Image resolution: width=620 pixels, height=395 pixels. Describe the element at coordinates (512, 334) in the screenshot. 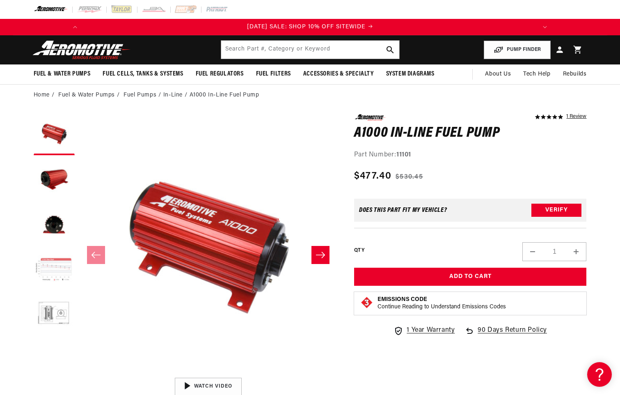

I see `span: 90 Days Return Policy` at that location.